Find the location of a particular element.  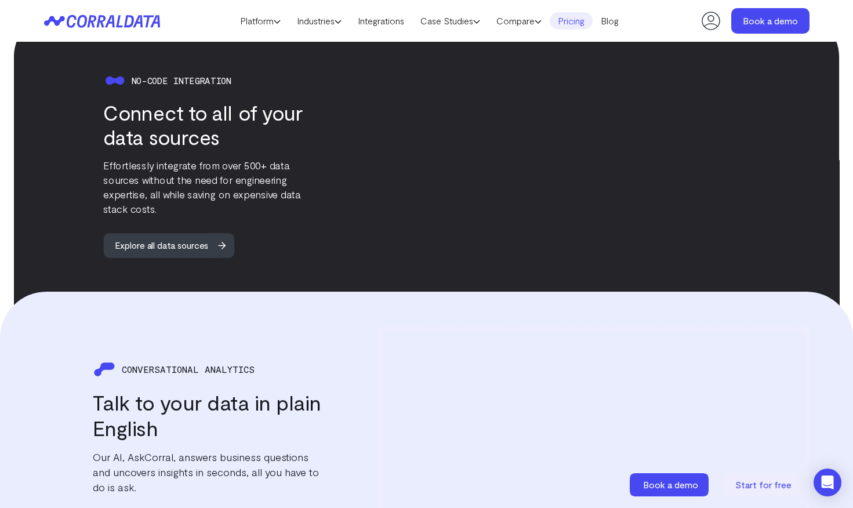

p: Our AI, AskCorral, answers business questions and uncovers insights in seconds, all you have to d... is located at coordinates (207, 472).